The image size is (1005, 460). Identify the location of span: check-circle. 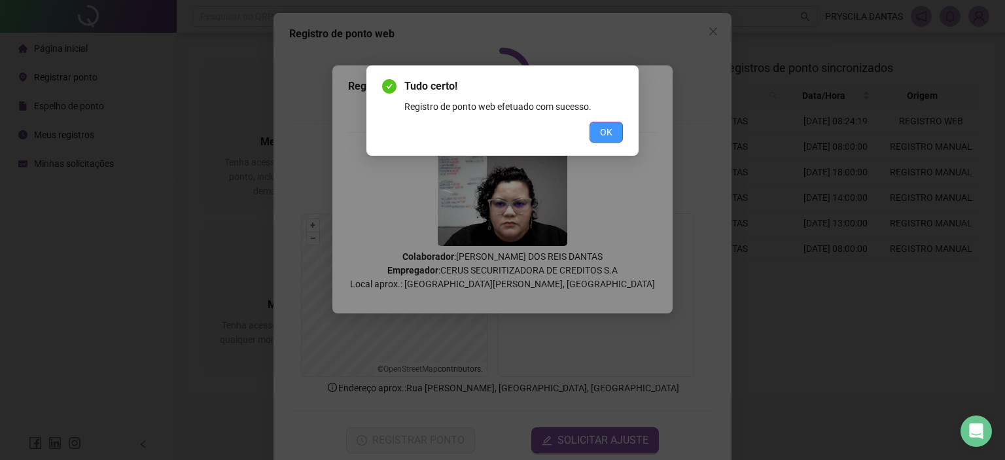
(389, 86).